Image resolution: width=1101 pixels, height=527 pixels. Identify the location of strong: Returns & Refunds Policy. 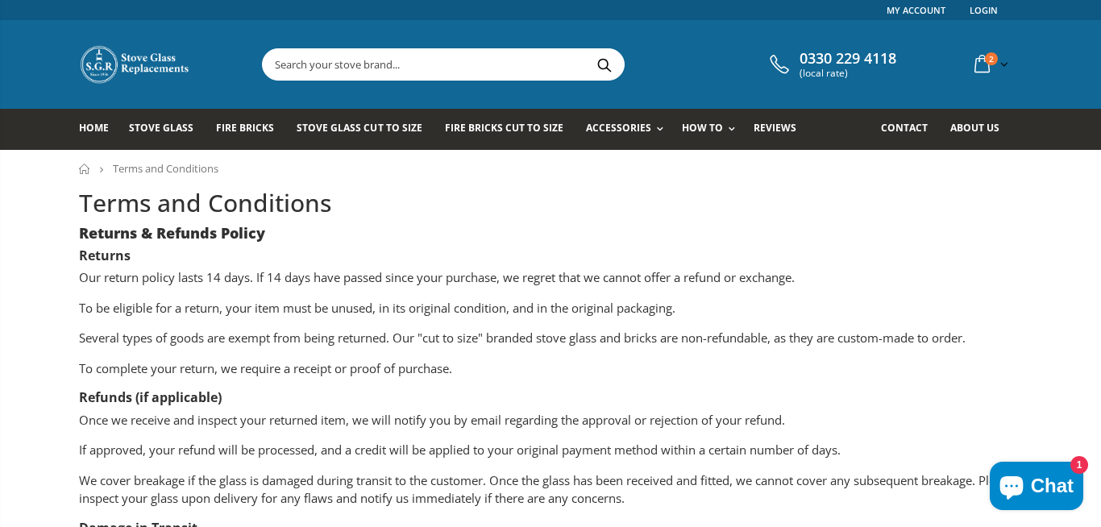
(172, 233).